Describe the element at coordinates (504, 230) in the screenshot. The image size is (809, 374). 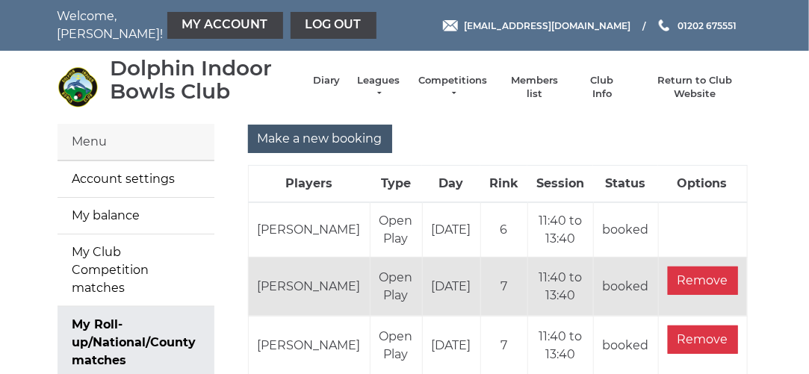
I see `td: 6` at that location.